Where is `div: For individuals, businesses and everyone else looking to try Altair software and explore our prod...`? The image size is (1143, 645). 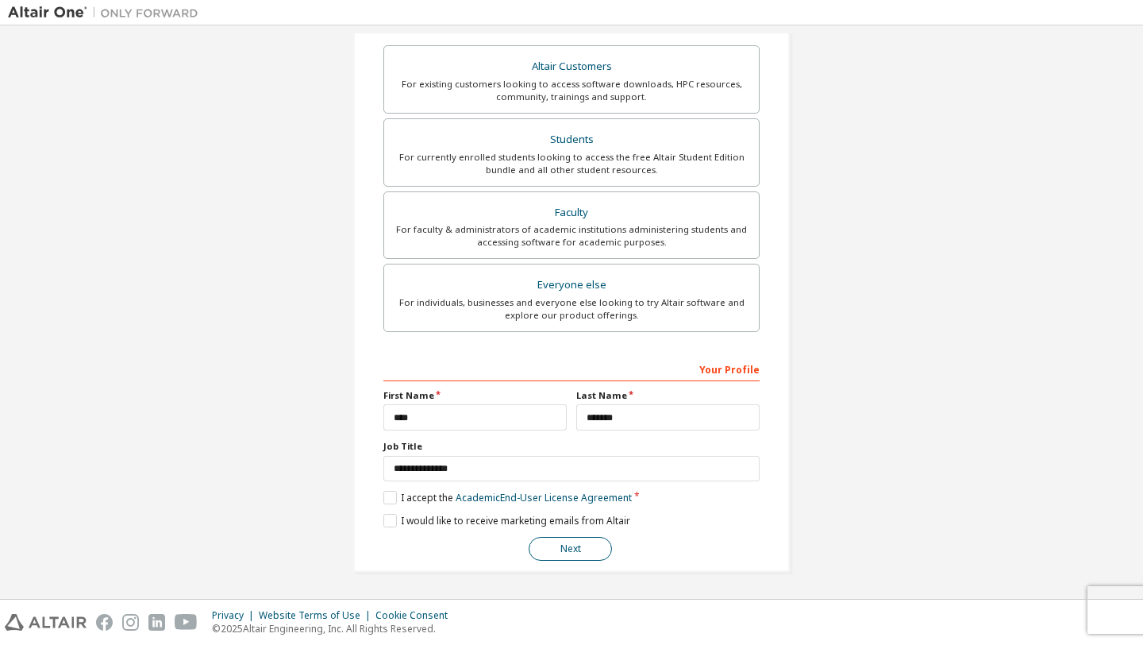
div: For individuals, businesses and everyone else looking to try Altair software and explore our prod... is located at coordinates (572, 309).